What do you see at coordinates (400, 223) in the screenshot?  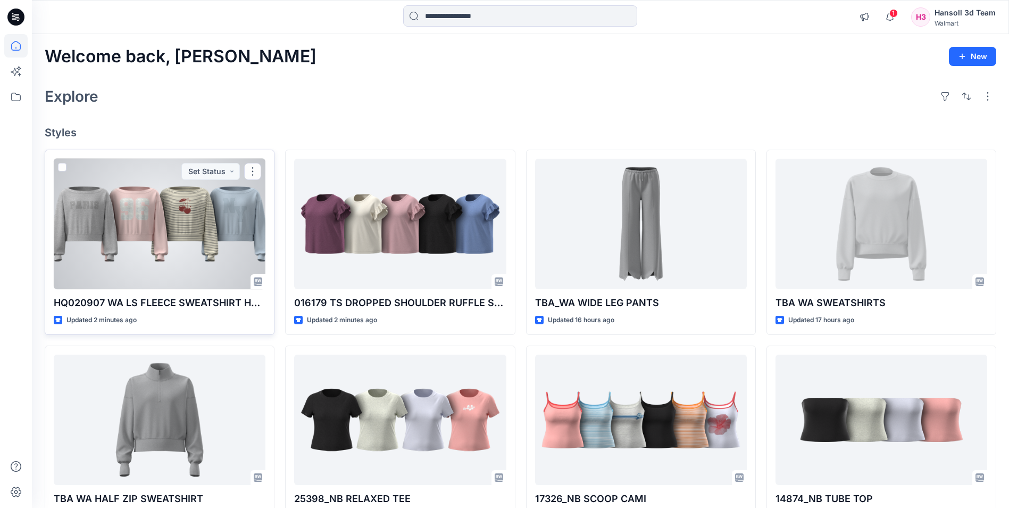 I see `a: 016179 TS DROPPED SHOULDER RUFFLE SLEEVE TEE` at bounding box center [400, 223].